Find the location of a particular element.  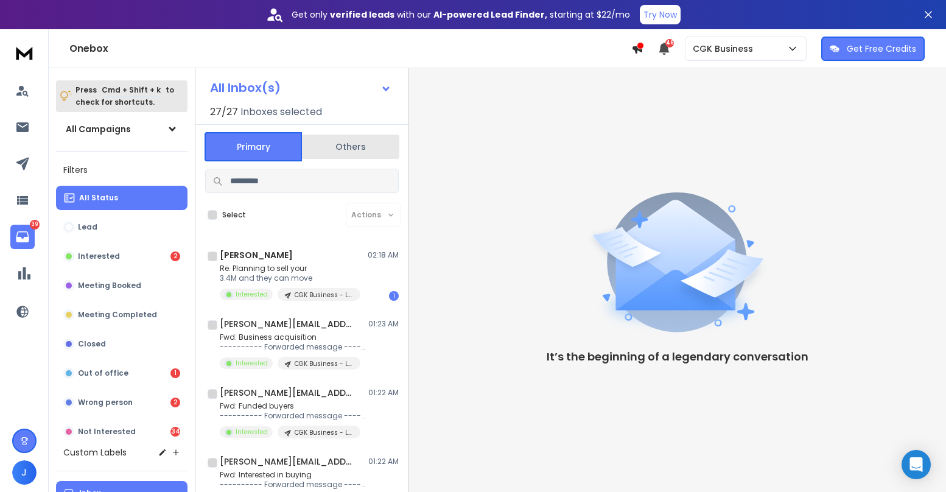

button: Primary is located at coordinates (253, 147).